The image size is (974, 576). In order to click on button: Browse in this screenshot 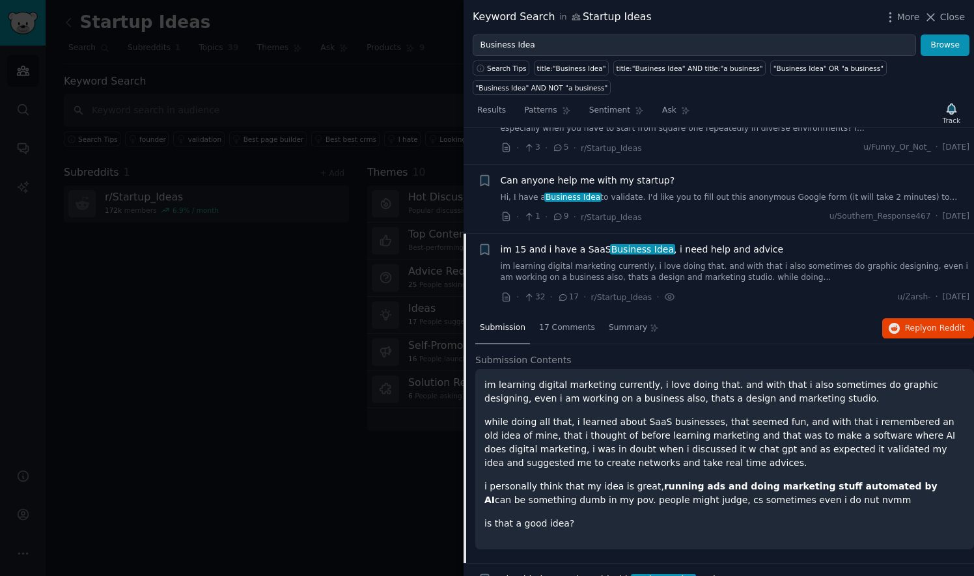, I will do `click(945, 46)`.